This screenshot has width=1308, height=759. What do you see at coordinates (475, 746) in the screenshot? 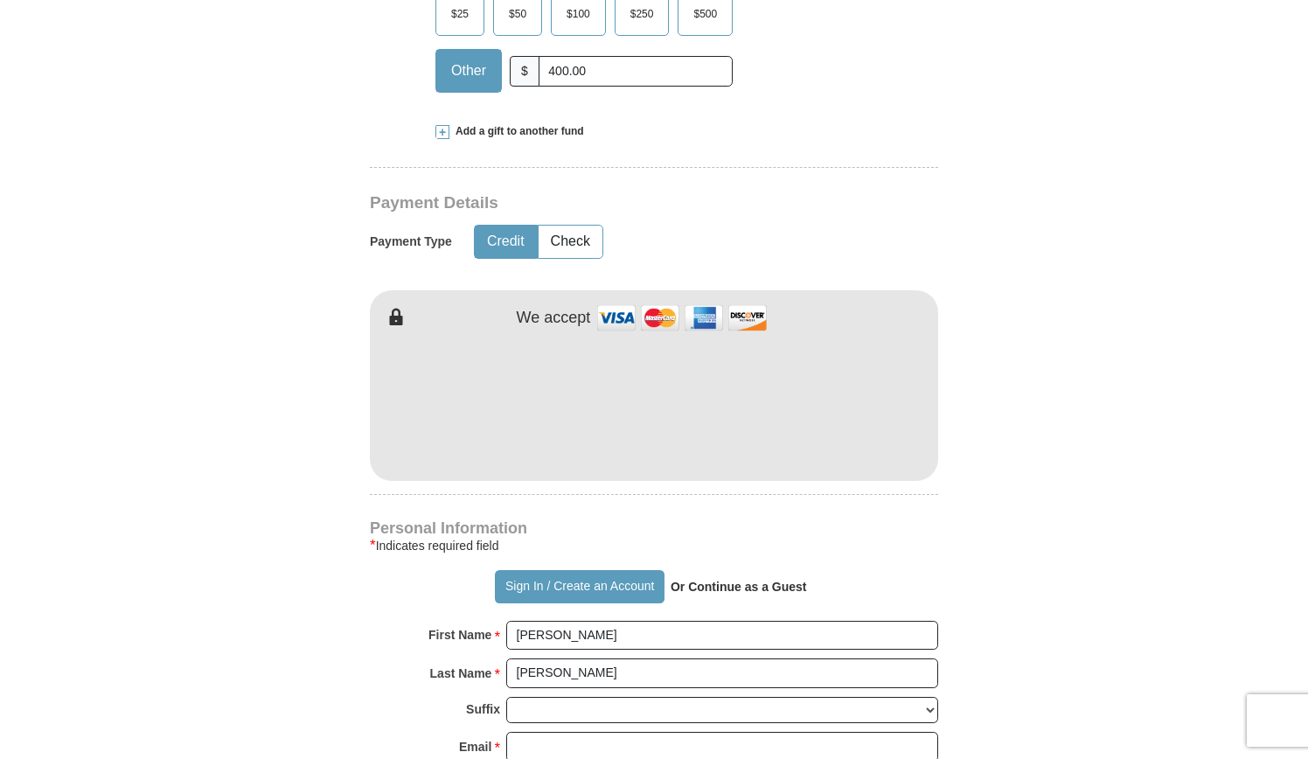
I see `strong: Email` at bounding box center [475, 746].